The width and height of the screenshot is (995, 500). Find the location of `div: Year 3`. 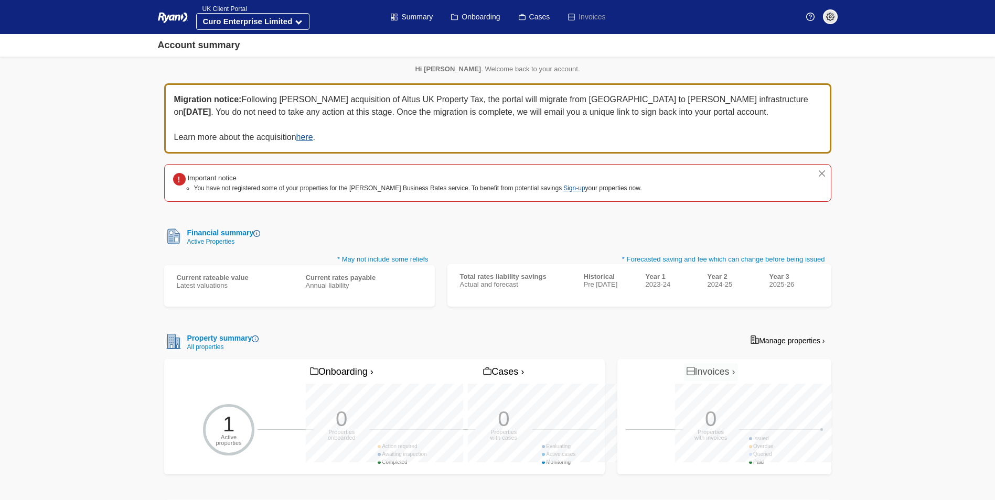

div: Year 3 is located at coordinates (794, 276).